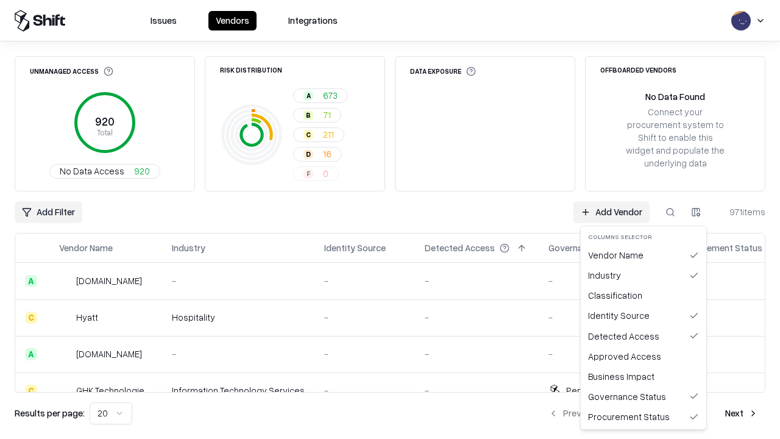 This screenshot has height=439, width=780. Describe the element at coordinates (65, 354) in the screenshot. I see `img: primesec.co.il` at that location.